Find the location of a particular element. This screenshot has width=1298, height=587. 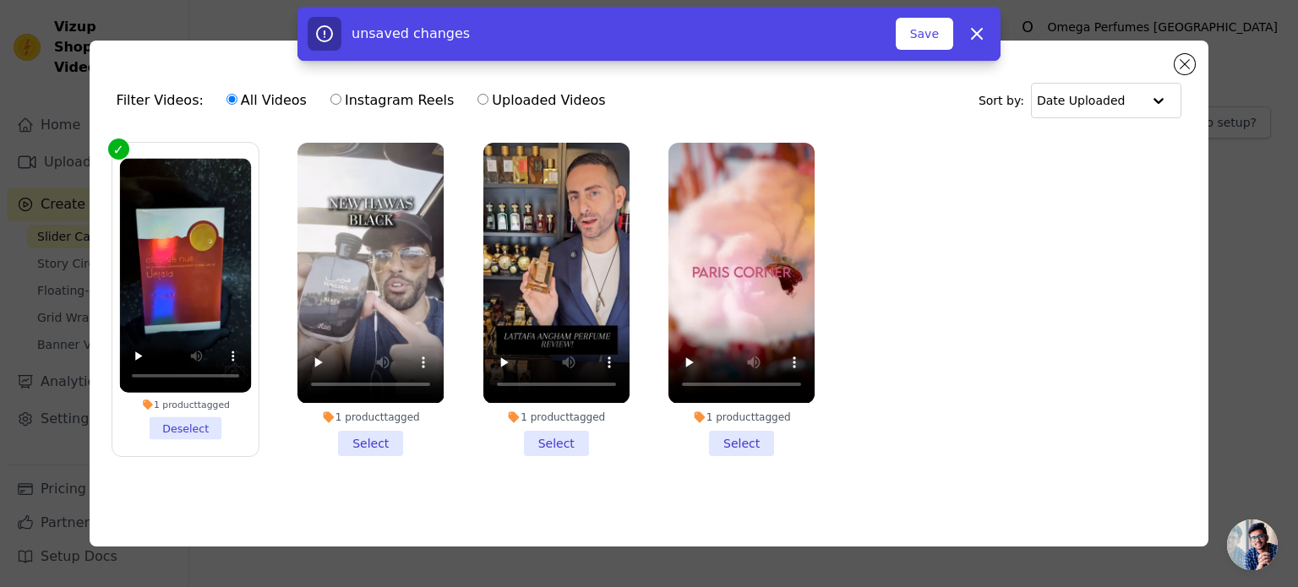

label: Uploaded Videos is located at coordinates (541, 101).